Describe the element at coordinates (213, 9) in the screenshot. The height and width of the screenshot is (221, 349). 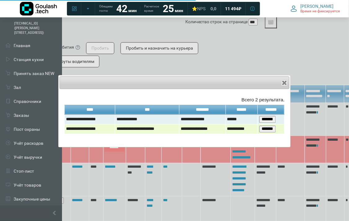
I see `span: 0,0` at that location.